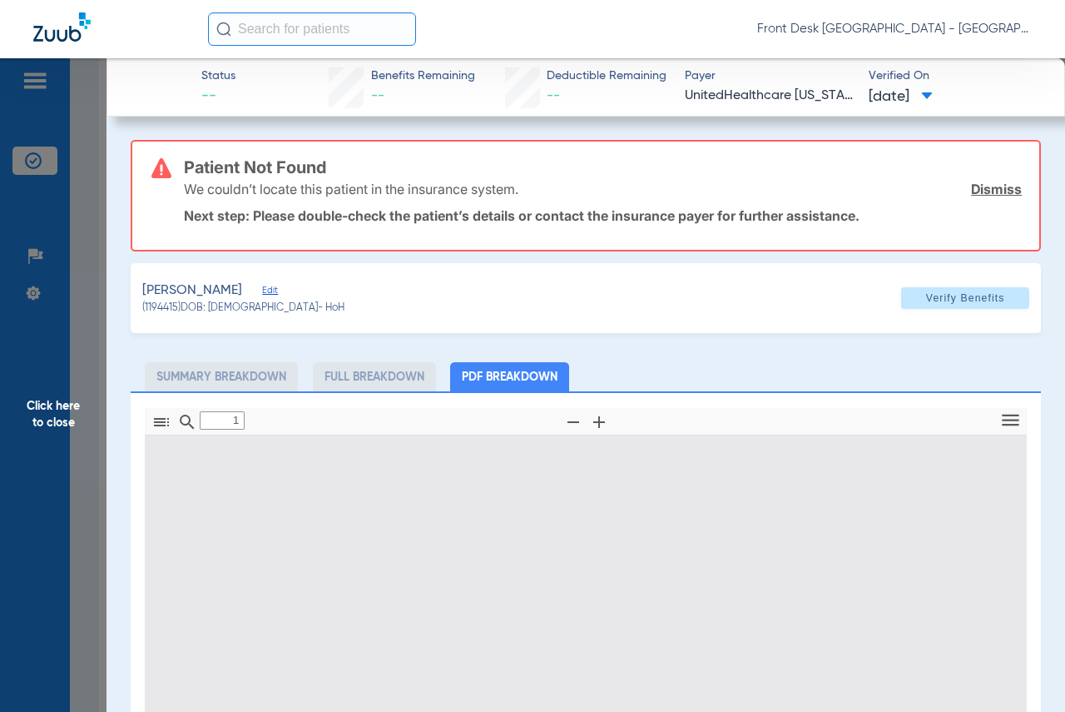  I want to click on span: Deductible Remaining, so click(607, 76).